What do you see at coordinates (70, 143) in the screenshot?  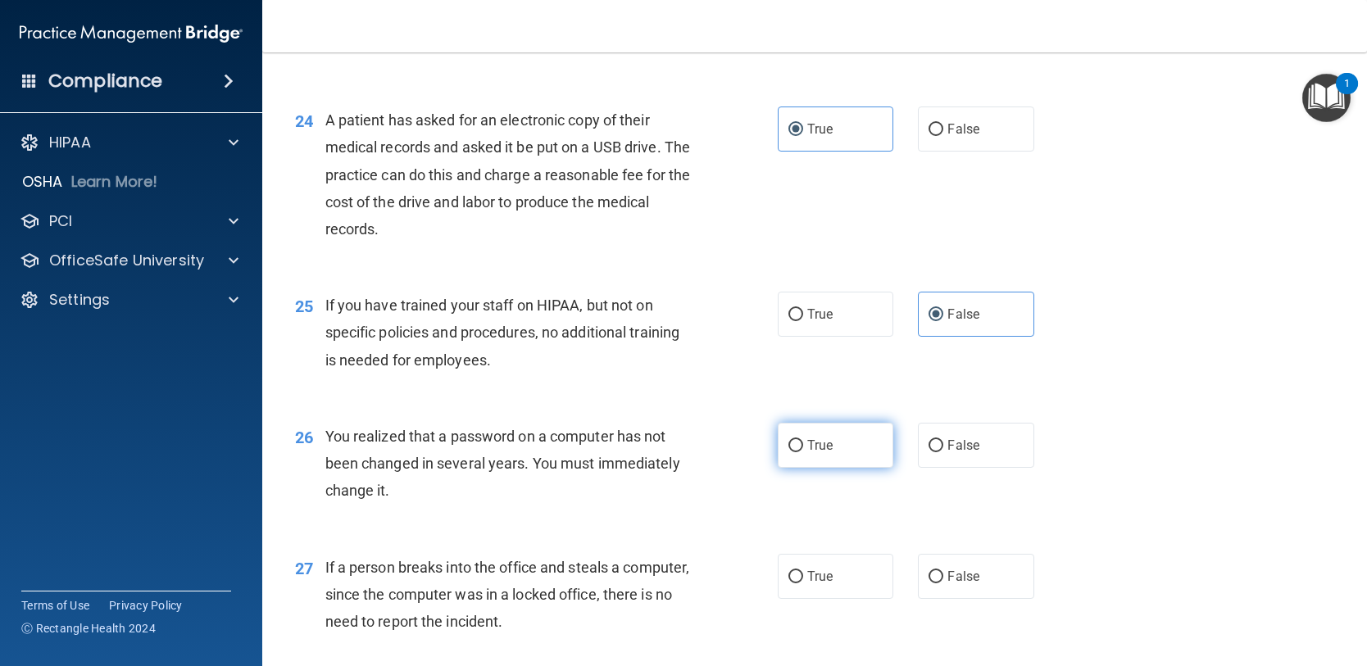 I see `p: HIPAA` at bounding box center [70, 143].